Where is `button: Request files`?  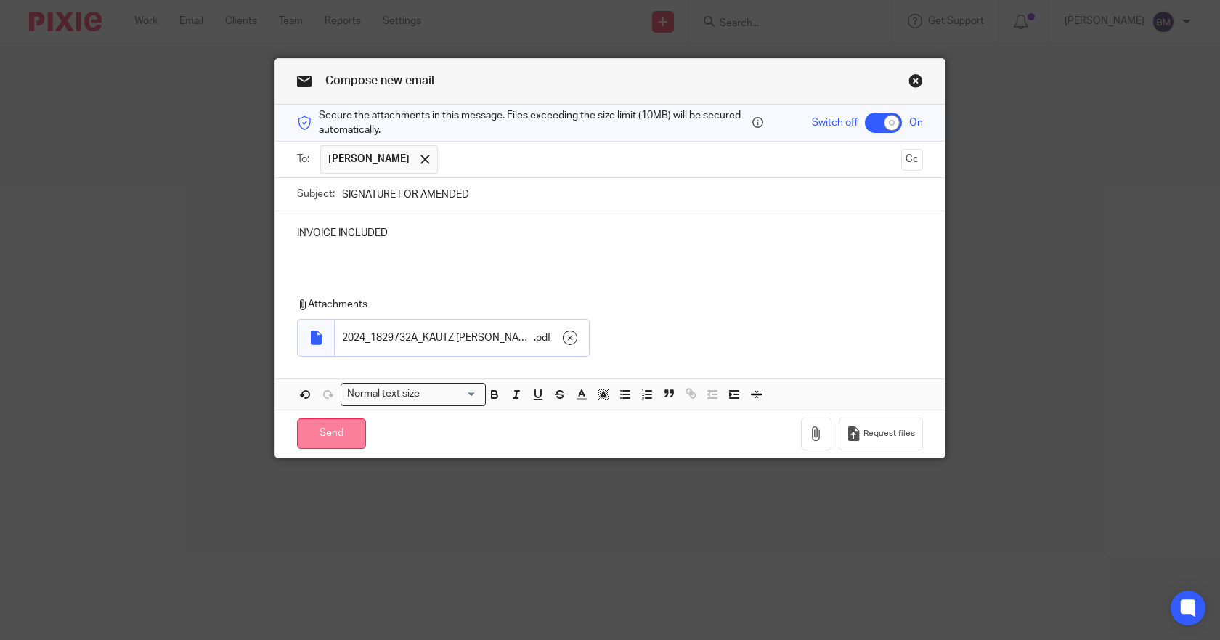
button: Request files is located at coordinates (881, 434).